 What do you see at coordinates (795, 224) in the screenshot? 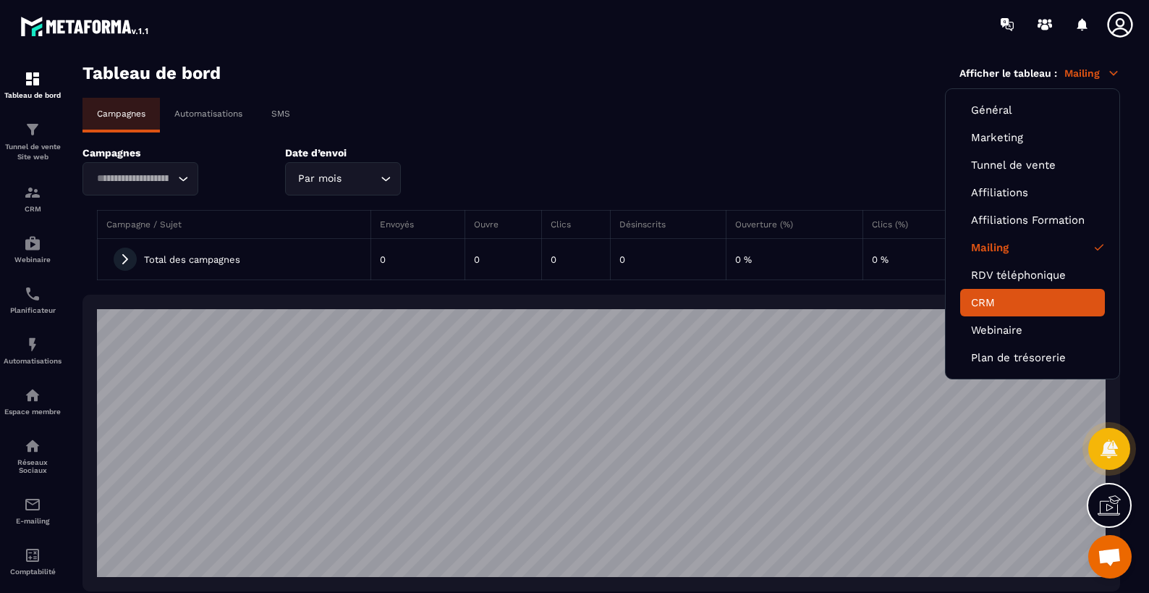
I see `th: Ouverture (%)` at bounding box center [795, 224].